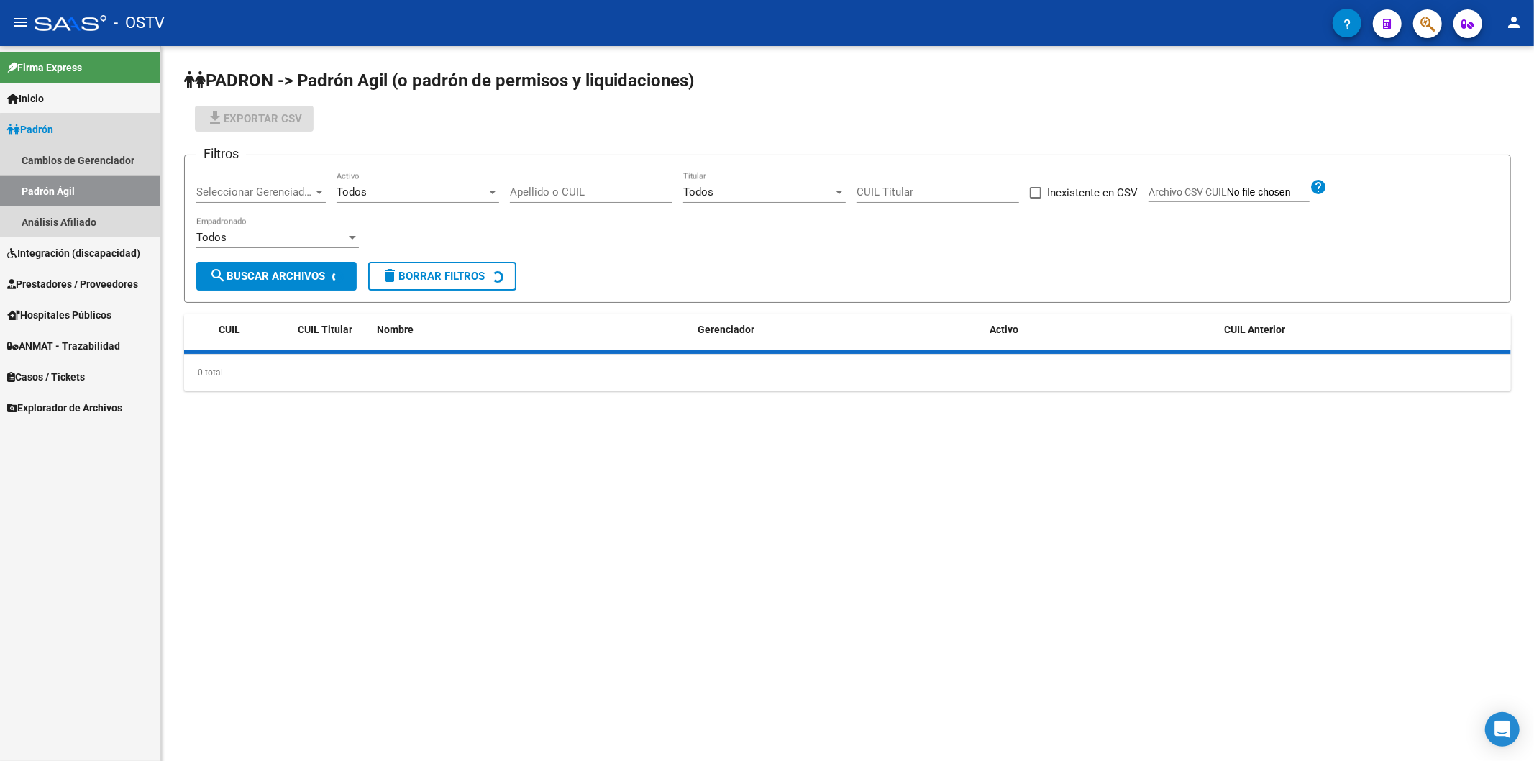  I want to click on span: CUIL Anterior, so click(1255, 329).